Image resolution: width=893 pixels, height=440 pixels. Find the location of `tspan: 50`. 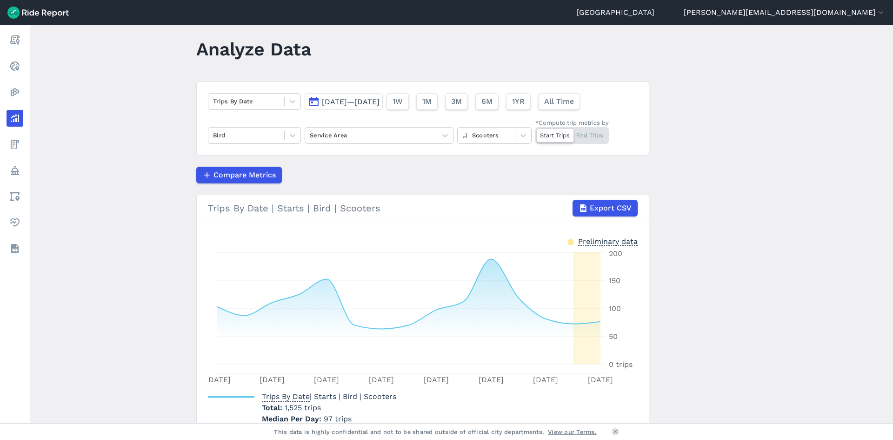

tspan: 50 is located at coordinates (613, 336).